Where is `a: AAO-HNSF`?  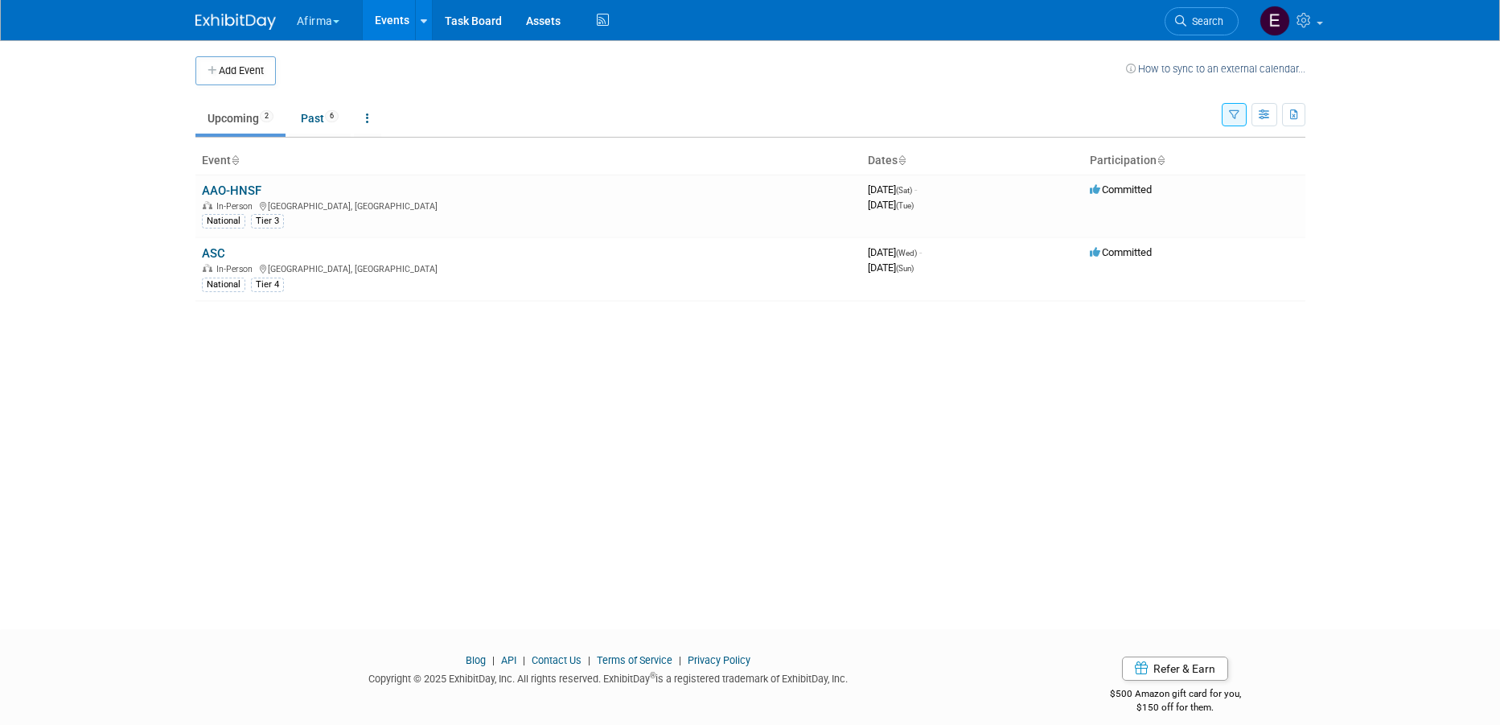 a: AAO-HNSF is located at coordinates (232, 191).